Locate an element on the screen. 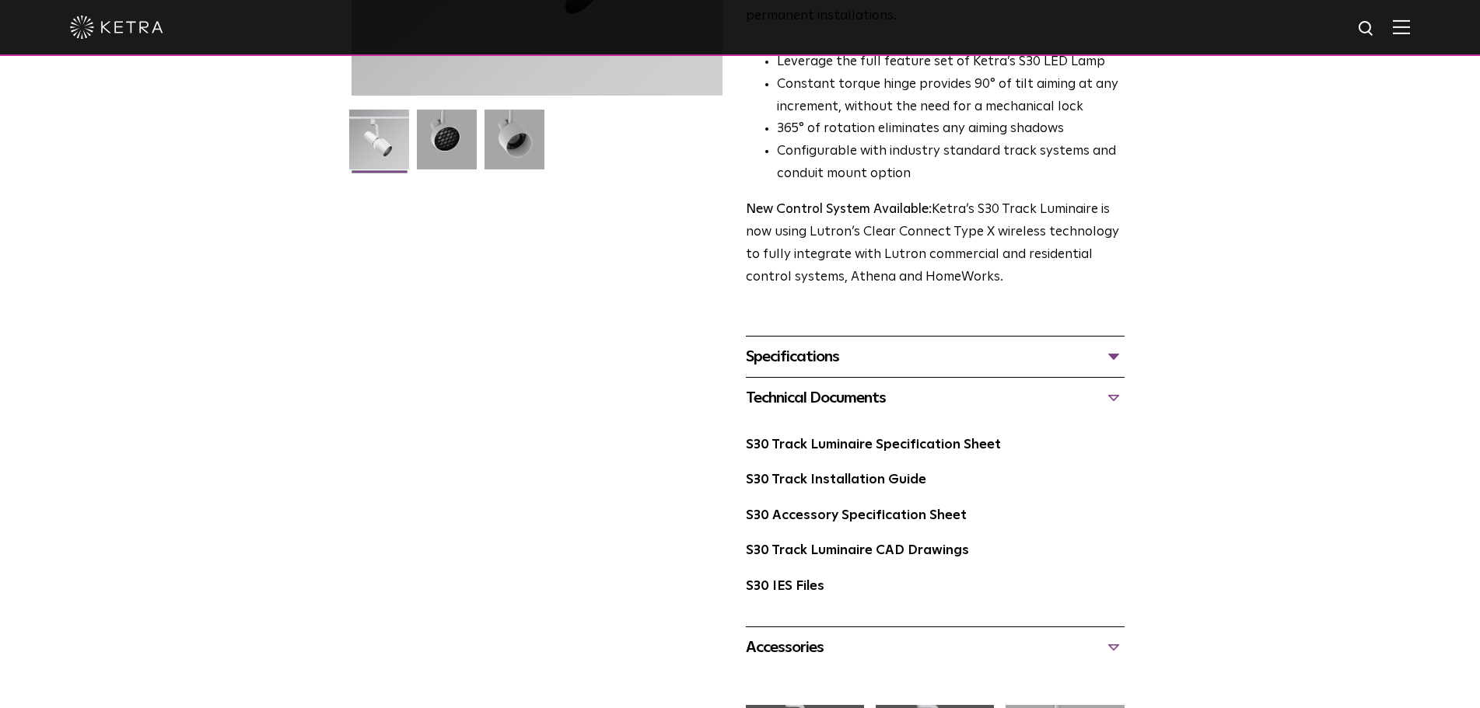 The image size is (1480, 708). li: 365° of rotation eliminates any aiming shadows is located at coordinates (950, 129).